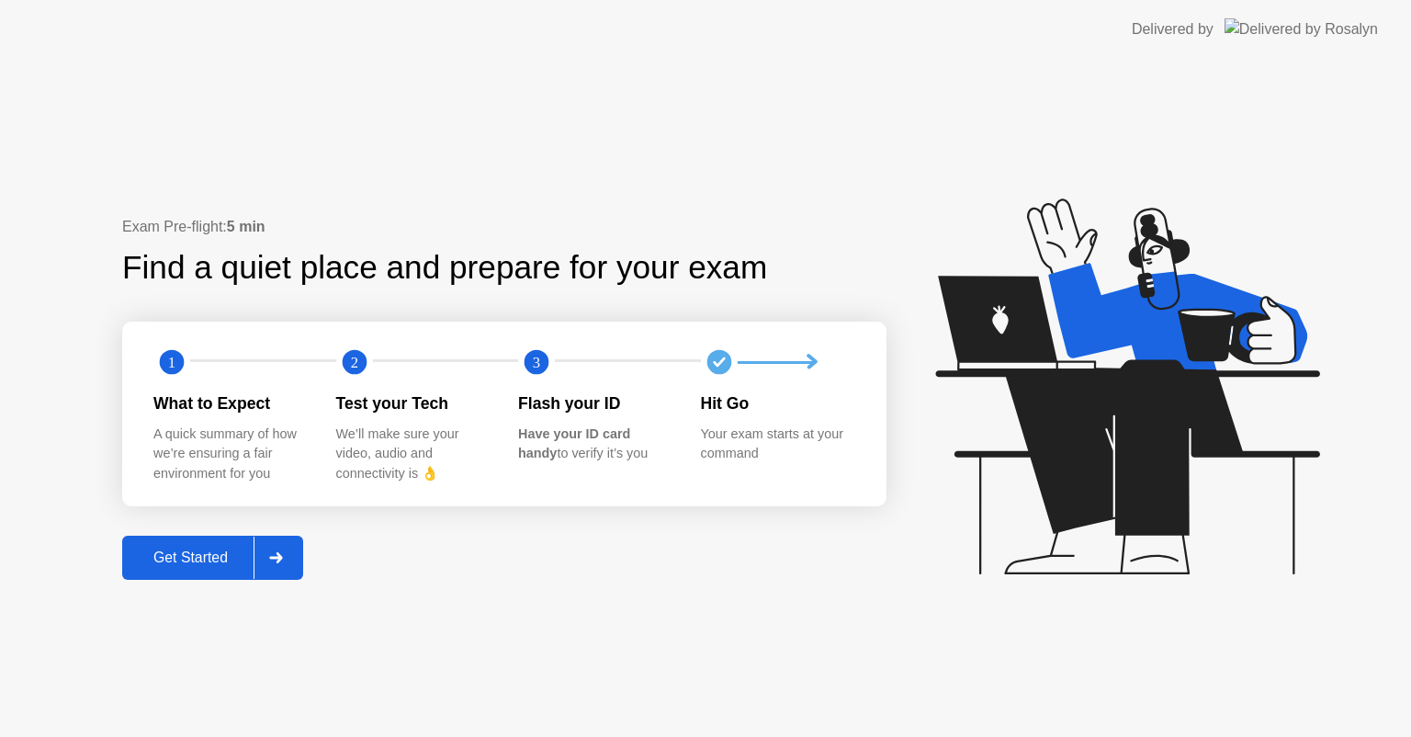 This screenshot has width=1411, height=737. What do you see at coordinates (230, 403) in the screenshot?
I see `div: What to Expect` at bounding box center [230, 403].